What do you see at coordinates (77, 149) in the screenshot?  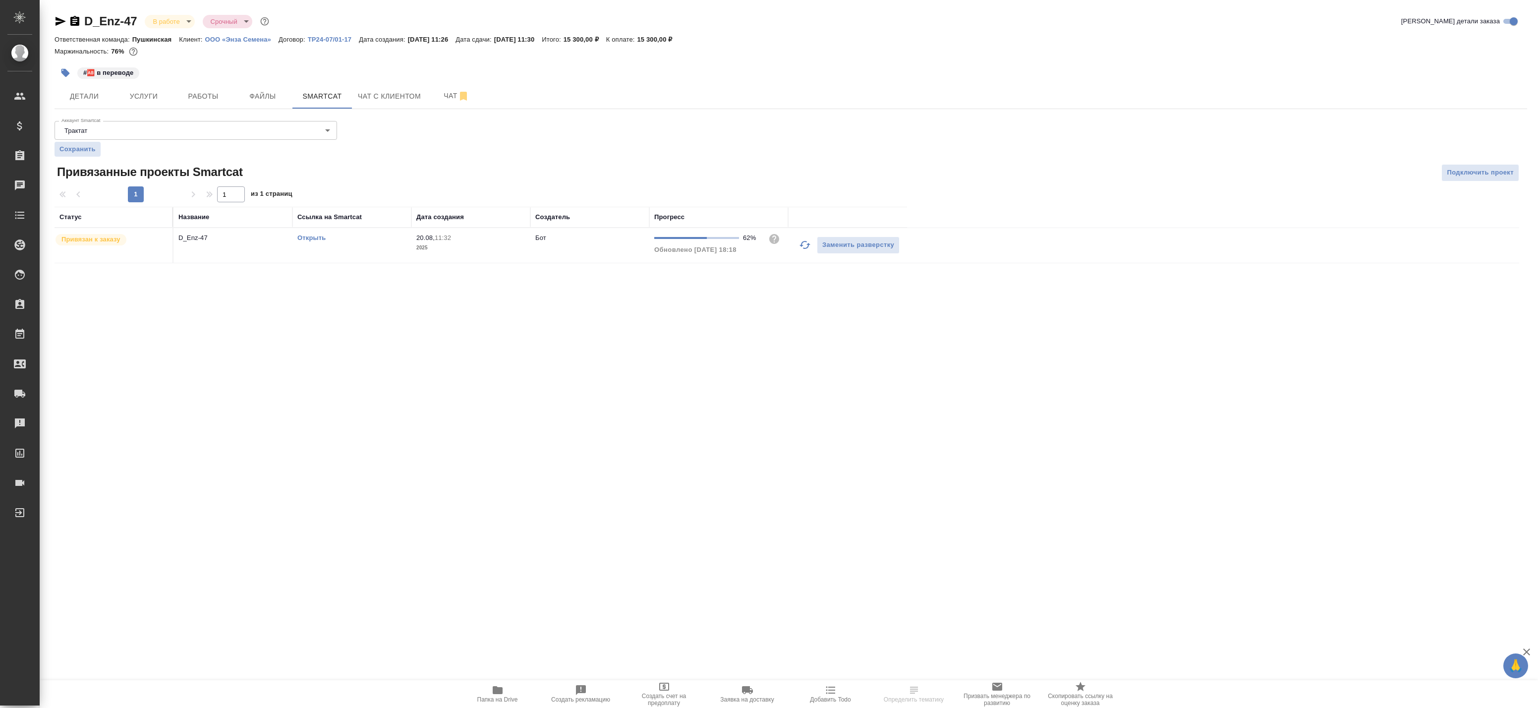 I see `button: Сохранить` at bounding box center [77, 149].